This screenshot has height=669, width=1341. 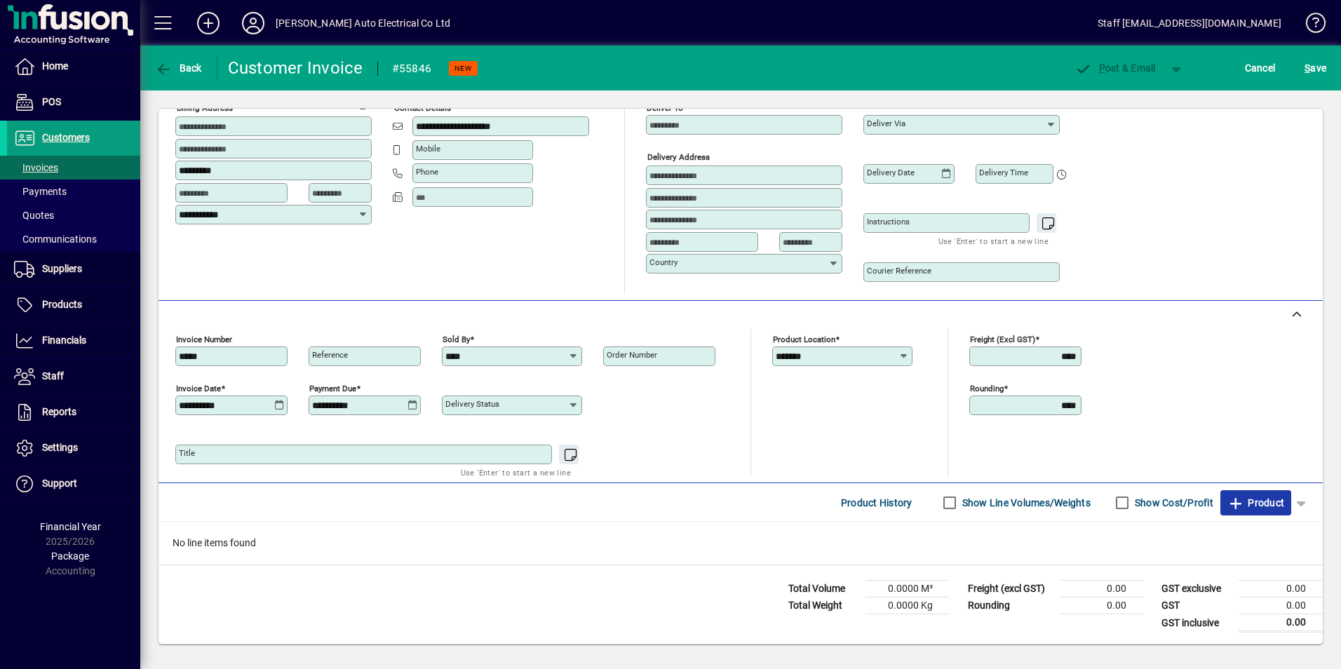 I want to click on td: GST inclusive, so click(x=1196, y=623).